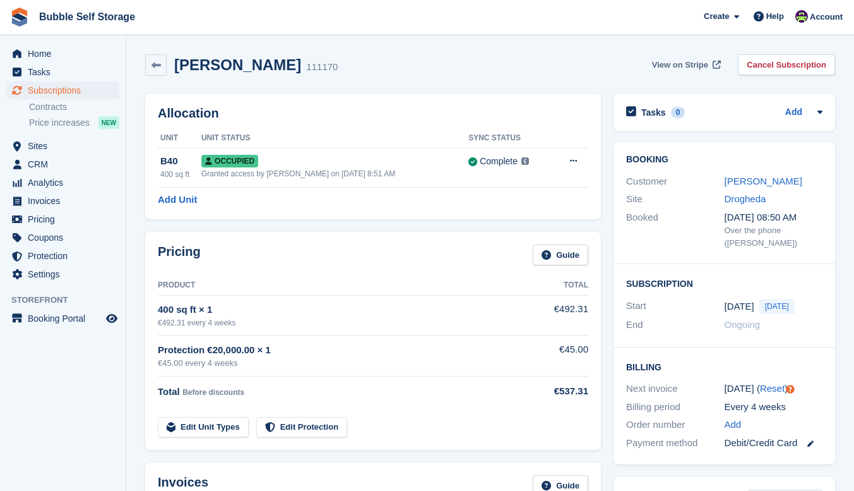 The height and width of the screenshot is (491, 854). Describe the element at coordinates (556, 314) in the screenshot. I see `td: €492.31` at that location.